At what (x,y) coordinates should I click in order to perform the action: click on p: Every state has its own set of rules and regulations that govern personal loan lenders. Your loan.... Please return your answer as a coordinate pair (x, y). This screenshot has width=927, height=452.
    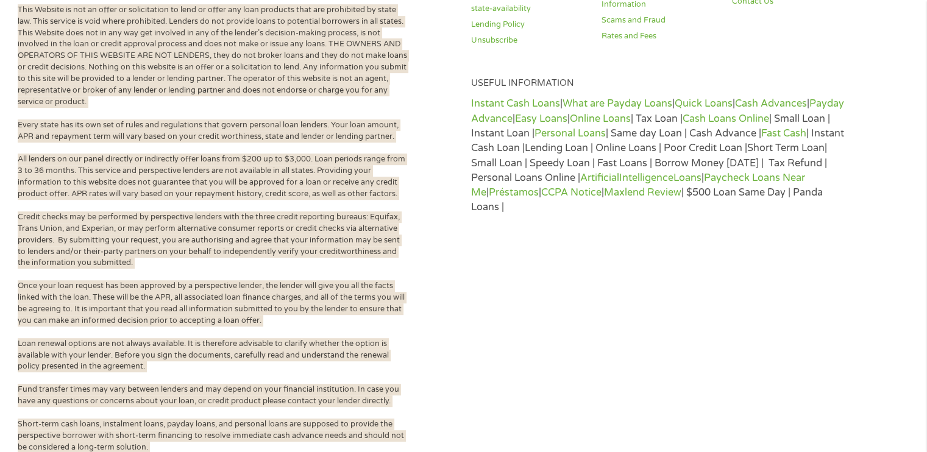
    Looking at the image, I should click on (213, 131).